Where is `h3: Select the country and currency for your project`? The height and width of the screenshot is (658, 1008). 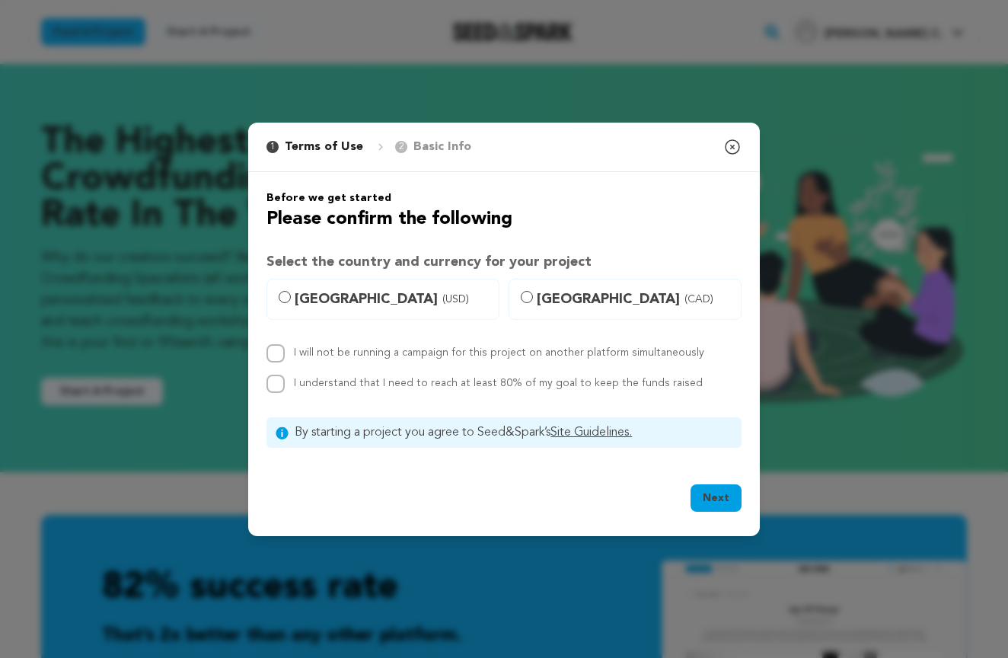 h3: Select the country and currency for your project is located at coordinates (504, 262).